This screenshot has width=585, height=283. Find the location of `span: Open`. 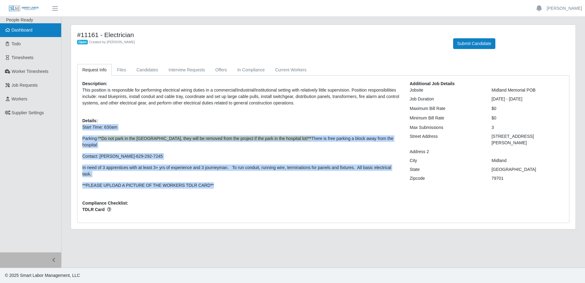

span: Open is located at coordinates (82, 42).